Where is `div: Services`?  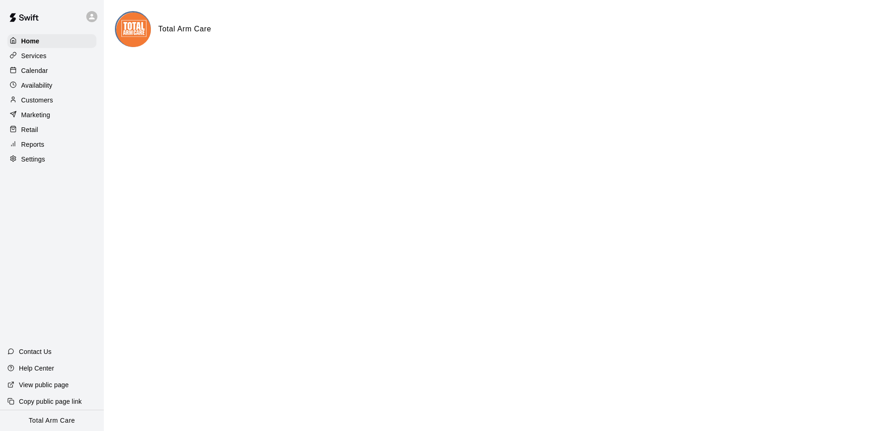
div: Services is located at coordinates (52, 56).